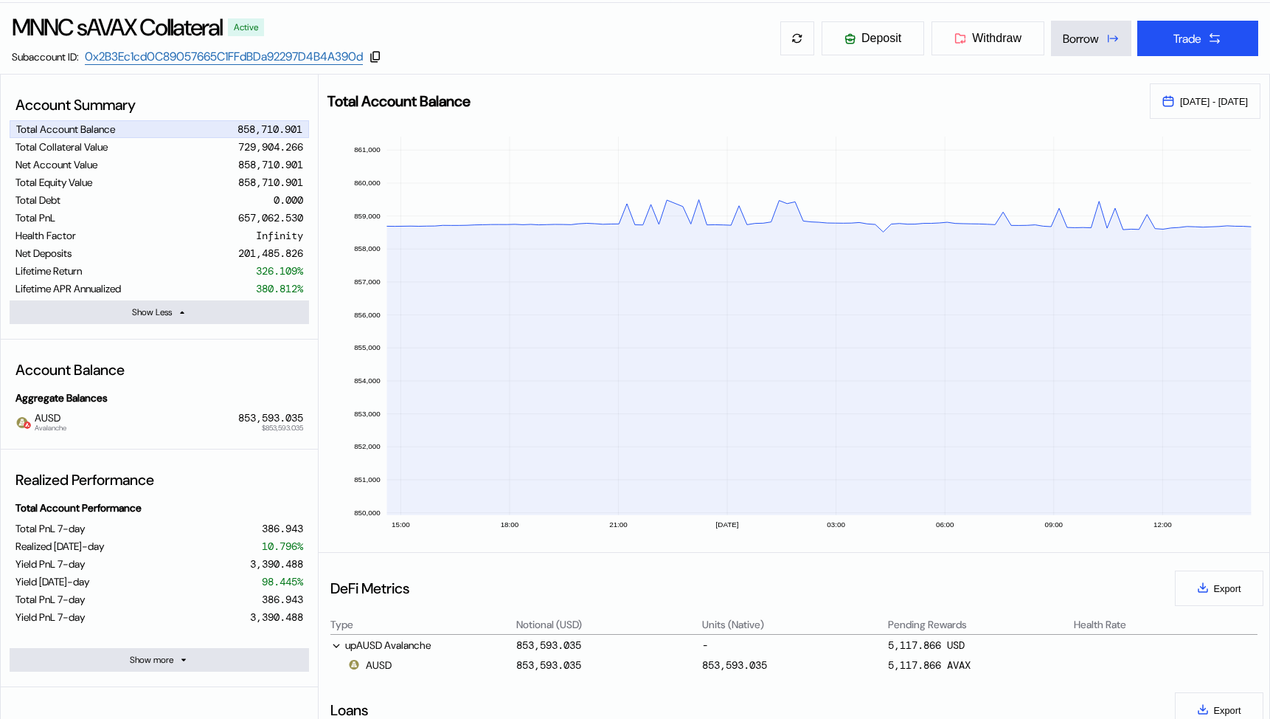  Describe the element at coordinates (733, 624) in the screenshot. I see `div: Units (Native)` at that location.